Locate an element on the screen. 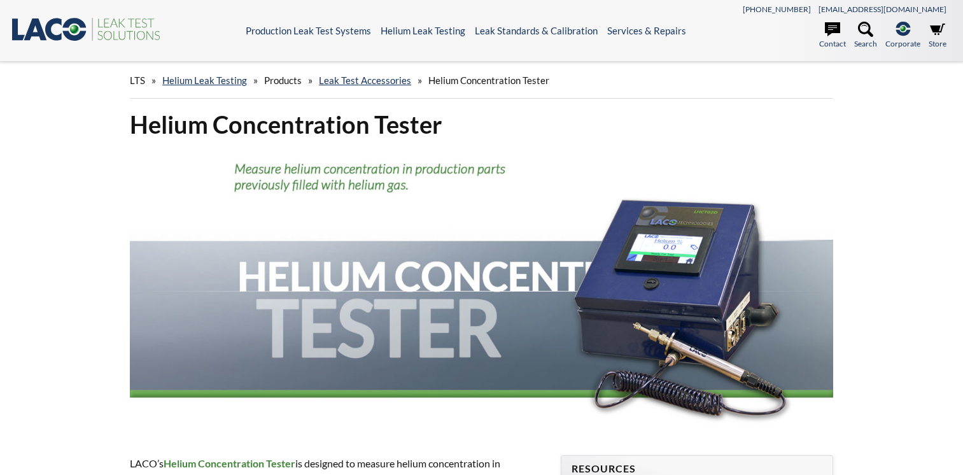  a: Leak Standards & Calibration is located at coordinates (536, 31).